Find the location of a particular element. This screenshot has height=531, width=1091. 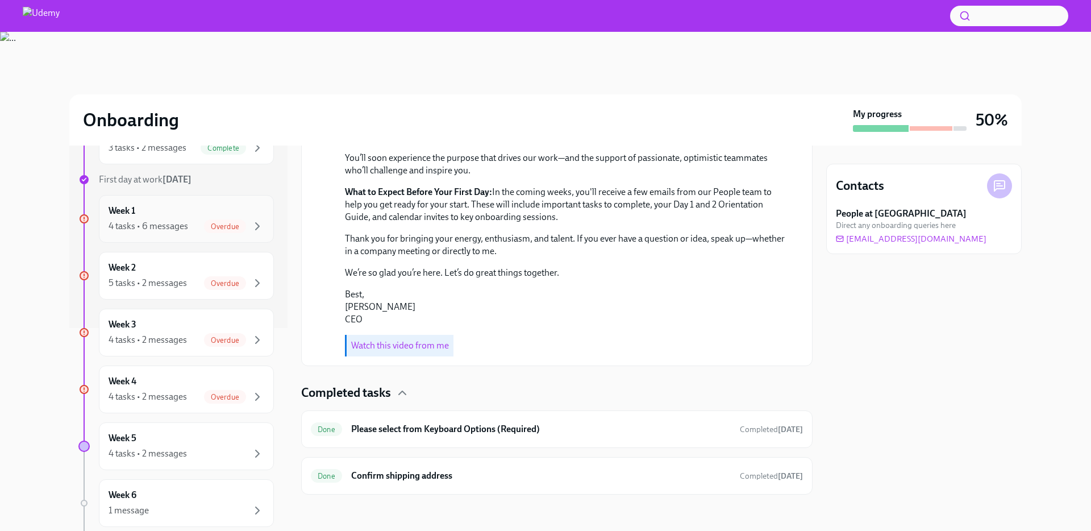

div: 4 tasks • 6 messages is located at coordinates (148, 226).